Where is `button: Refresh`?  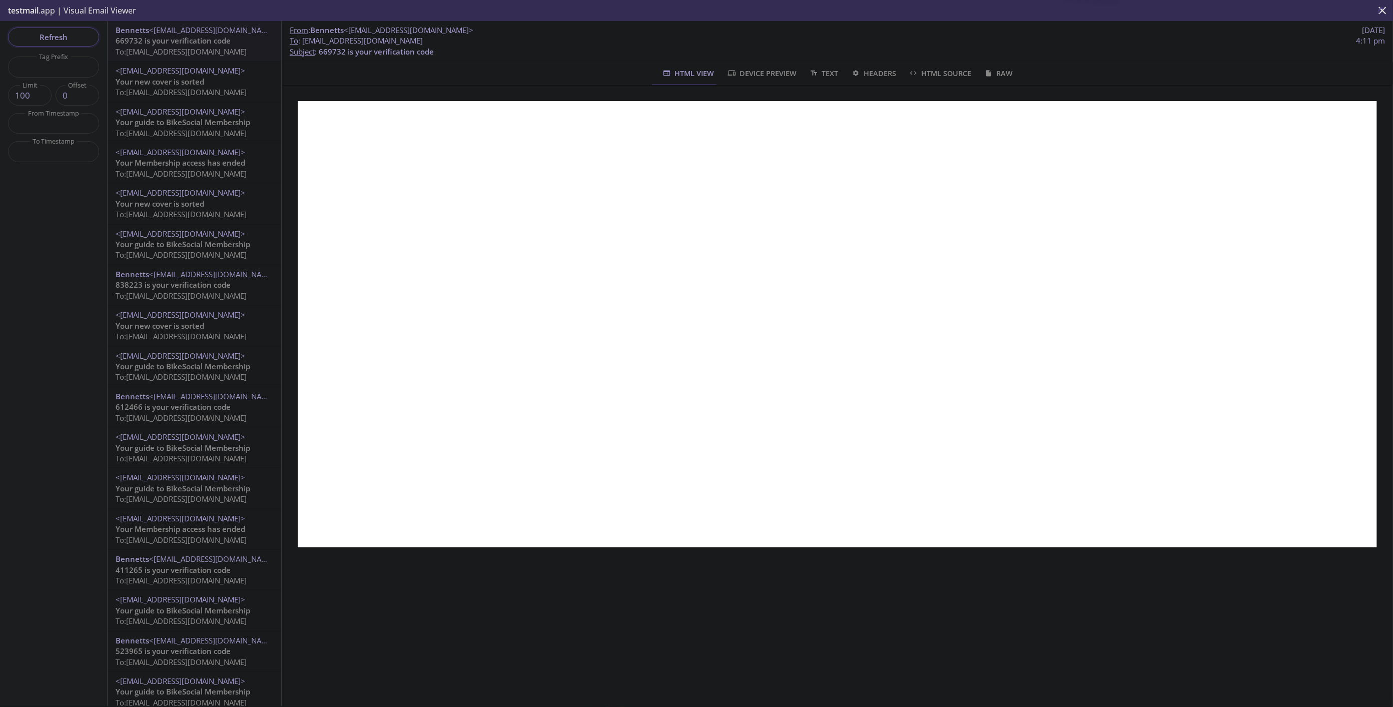
button: Refresh is located at coordinates (54, 37).